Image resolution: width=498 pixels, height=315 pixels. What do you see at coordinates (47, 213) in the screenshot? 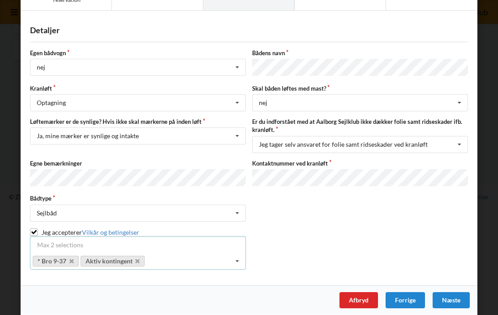
I see `div: Sejlbåd` at bounding box center [47, 213].